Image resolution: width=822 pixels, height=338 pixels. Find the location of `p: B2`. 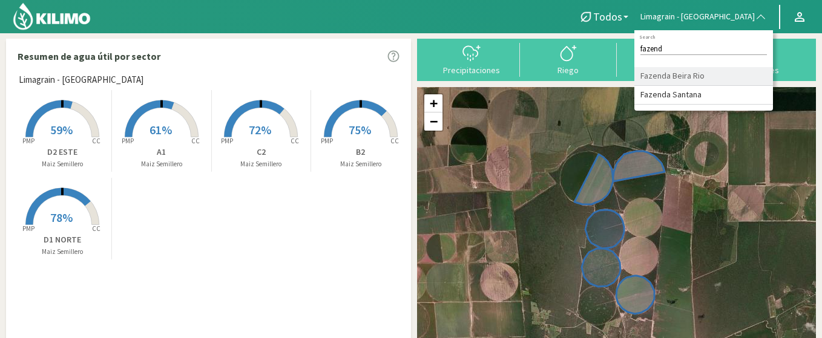

p: B2 is located at coordinates (361, 152).